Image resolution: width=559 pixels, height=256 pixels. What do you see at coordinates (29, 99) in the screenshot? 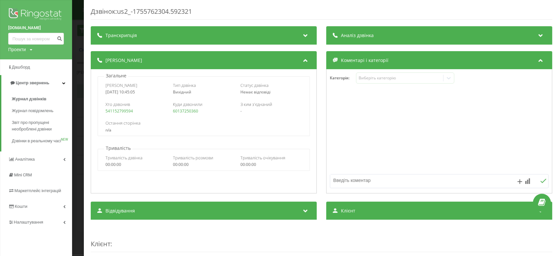
I see `span: Журнал дзвінків` at bounding box center [29, 99].